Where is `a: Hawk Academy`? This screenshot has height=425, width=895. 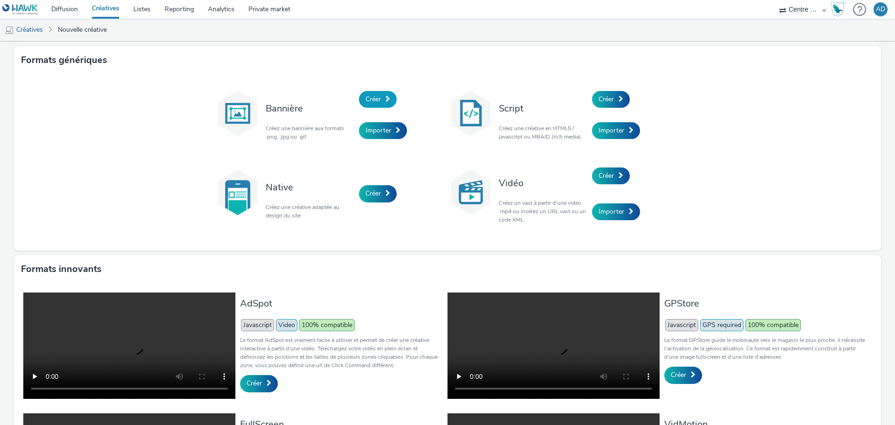 a: Hawk Academy is located at coordinates (839, 9).